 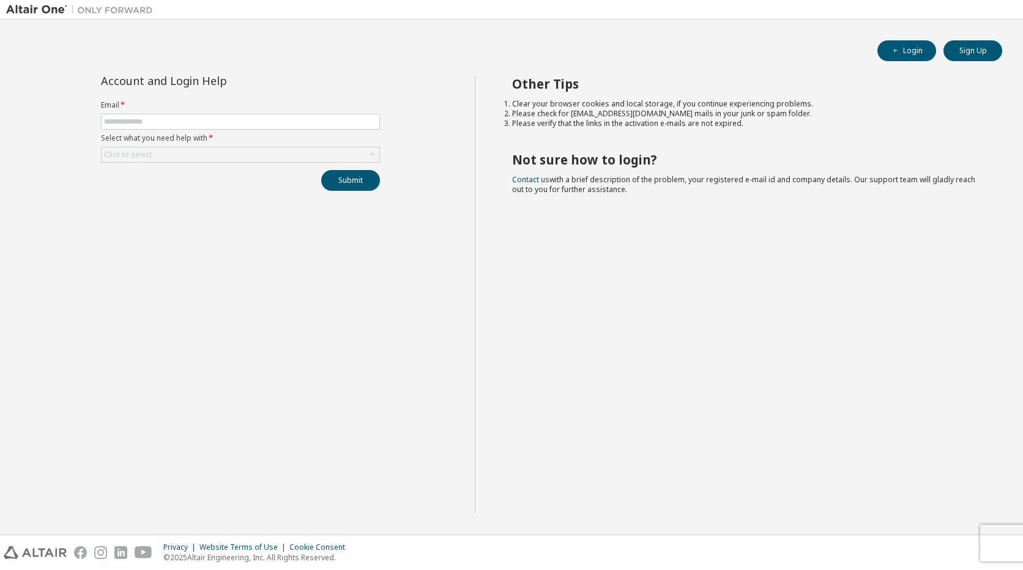 I want to click on li: Clear your browser cookies and local storage, if you continue experiencing problems., so click(x=746, y=104).